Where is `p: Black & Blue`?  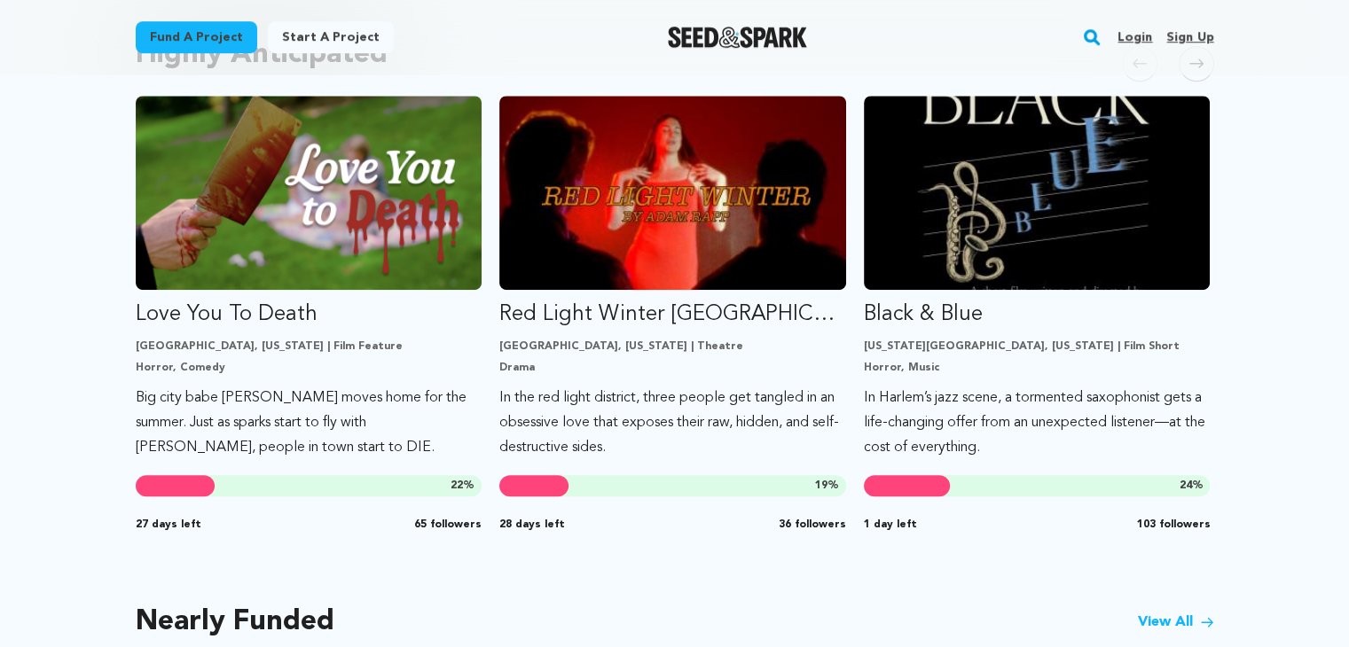 p: Black & Blue is located at coordinates (1037, 315).